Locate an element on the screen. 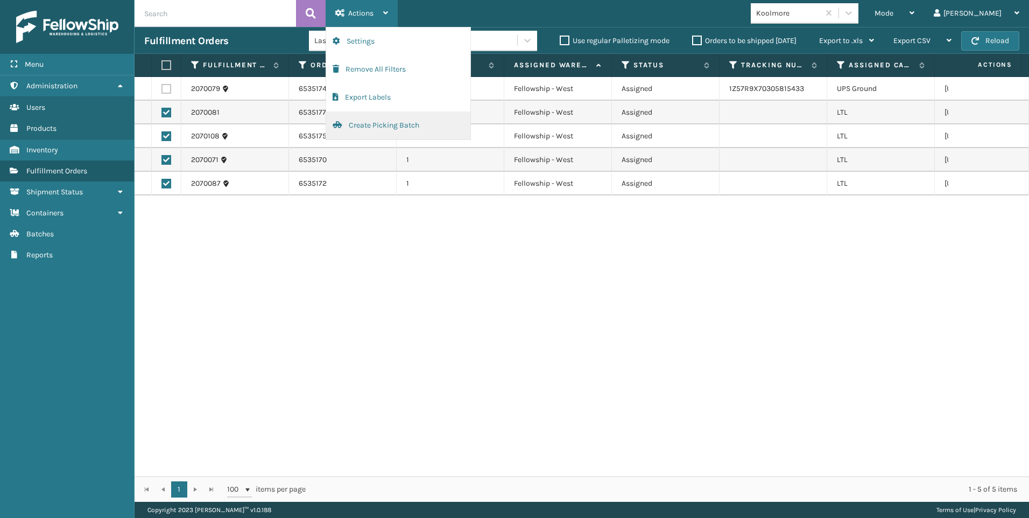  span: Users is located at coordinates (36, 107).